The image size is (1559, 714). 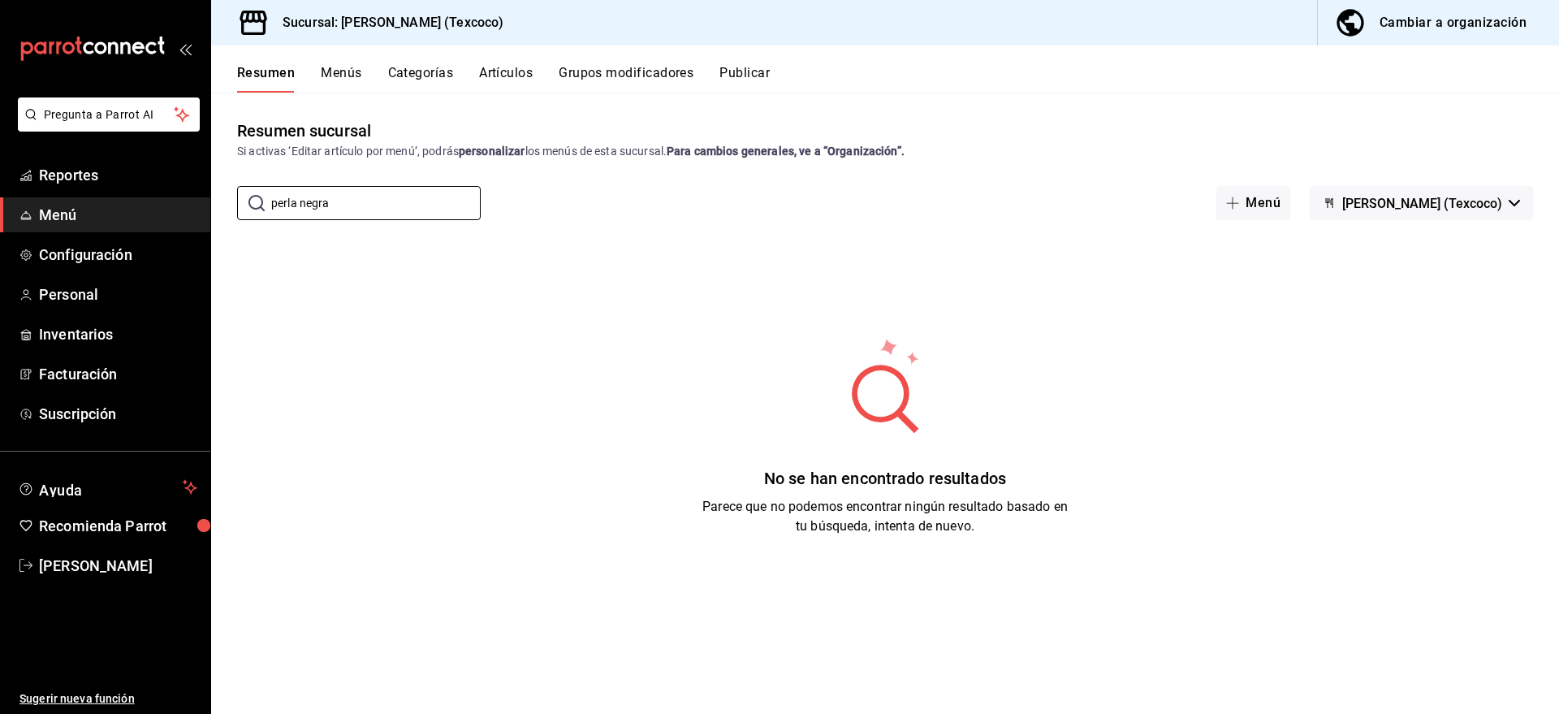 What do you see at coordinates (118, 334) in the screenshot?
I see `span: Inventarios` at bounding box center [118, 334].